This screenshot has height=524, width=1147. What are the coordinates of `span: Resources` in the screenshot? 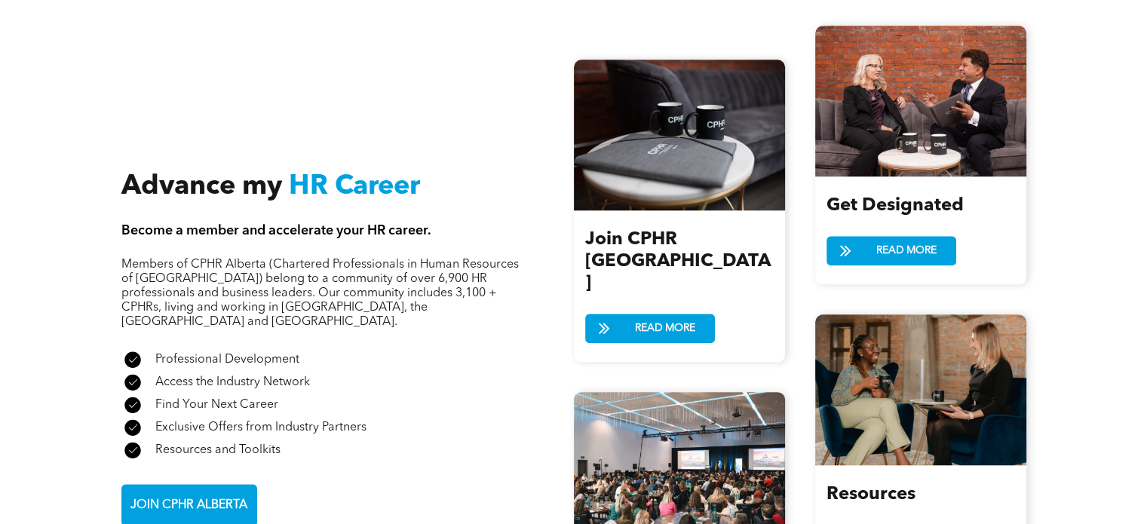 It's located at (871, 495).